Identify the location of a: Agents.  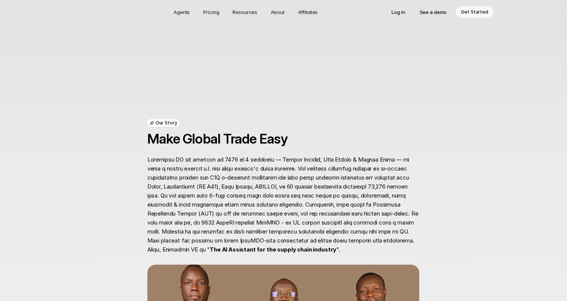
(181, 12).